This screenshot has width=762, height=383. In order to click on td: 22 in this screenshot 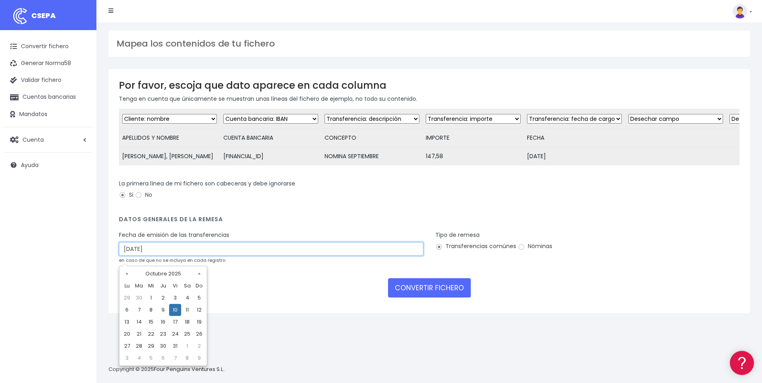, I will do `click(151, 334)`.